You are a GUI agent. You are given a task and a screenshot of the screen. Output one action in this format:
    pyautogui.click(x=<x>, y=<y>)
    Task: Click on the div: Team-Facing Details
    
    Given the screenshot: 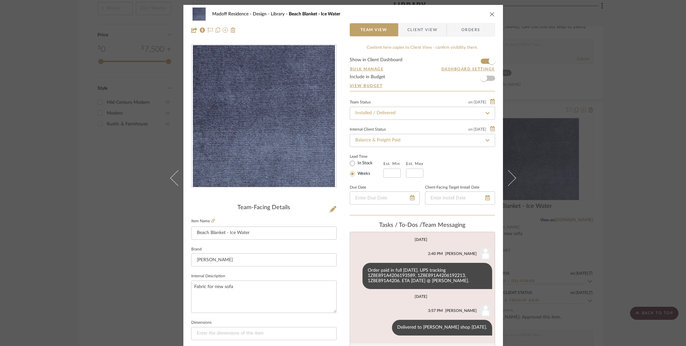 What is the action you would take?
    pyautogui.click(x=264, y=208)
    